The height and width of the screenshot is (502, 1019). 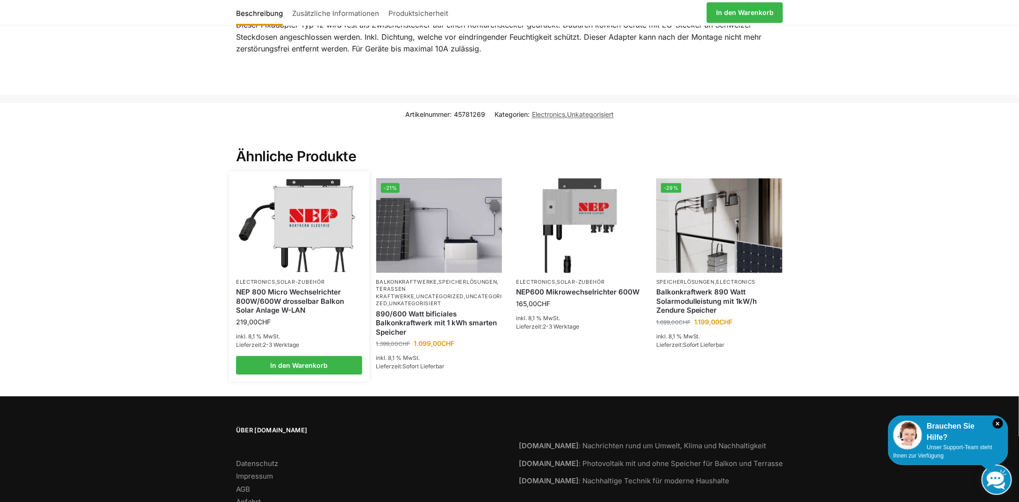 I want to click on h2: Ähnliche Produkte, so click(x=510, y=145).